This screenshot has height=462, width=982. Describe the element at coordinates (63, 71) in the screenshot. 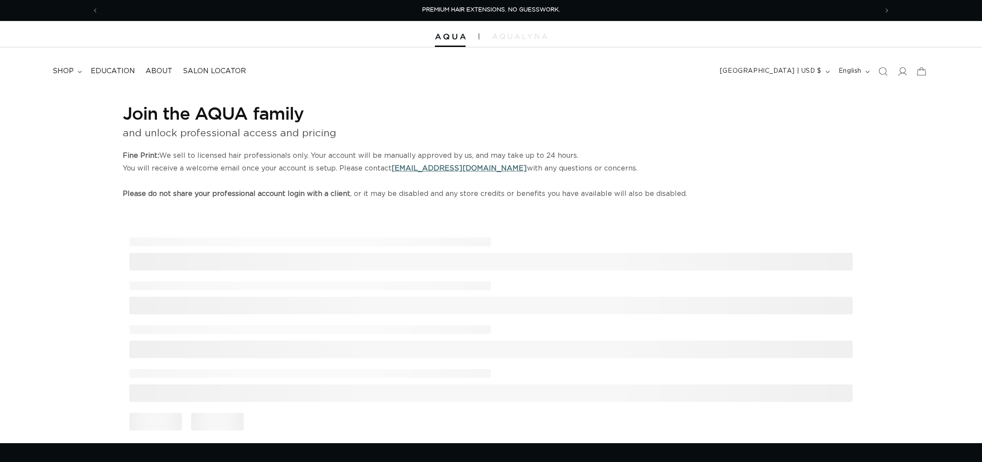

I see `span: shop` at that location.